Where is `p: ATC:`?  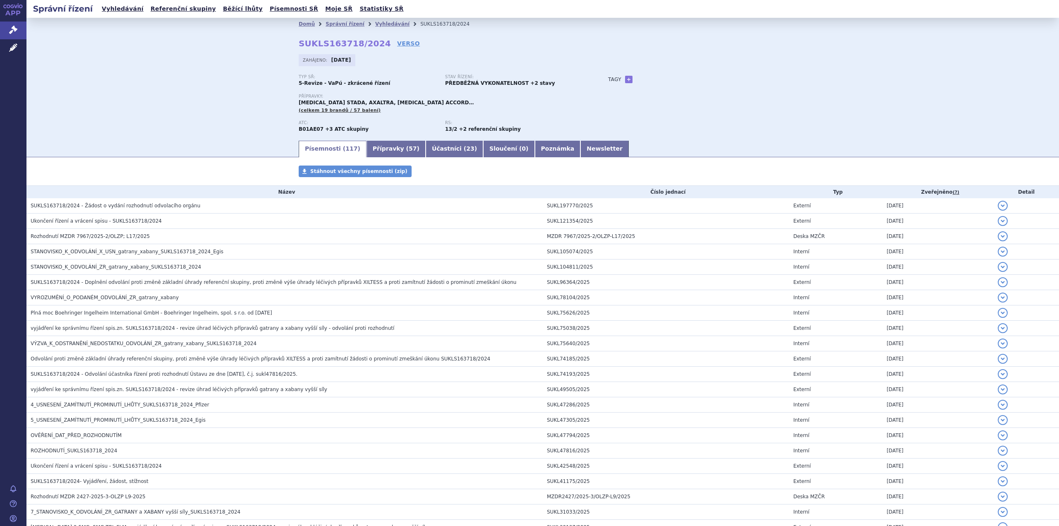 p: ATC: is located at coordinates (368, 123).